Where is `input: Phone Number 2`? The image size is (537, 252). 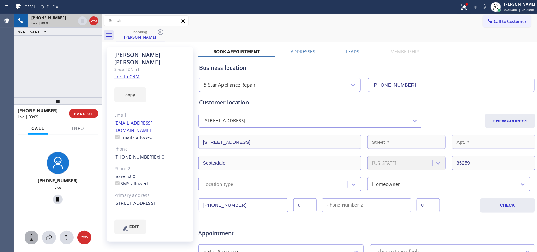
input: Phone Number 2 is located at coordinates (366, 205).